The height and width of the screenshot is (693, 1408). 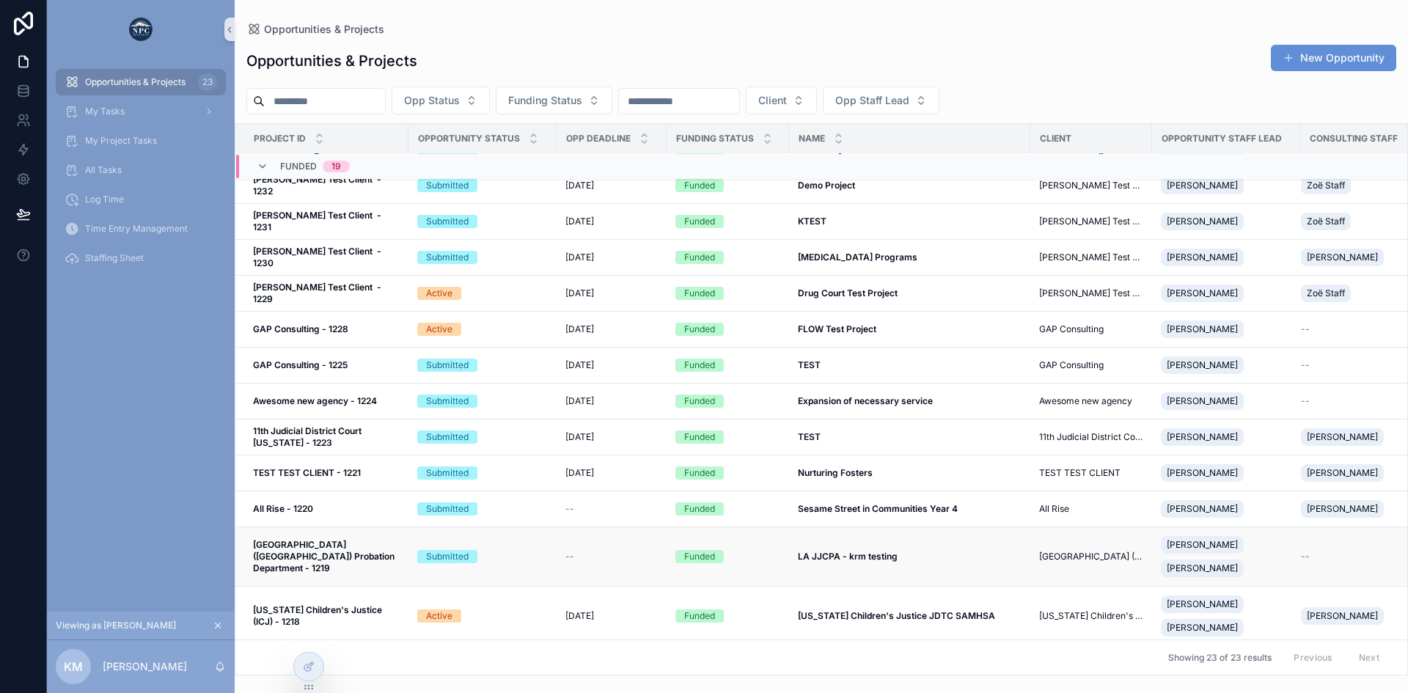 What do you see at coordinates (141, 29) in the screenshot?
I see `img: App logo` at bounding box center [141, 29].